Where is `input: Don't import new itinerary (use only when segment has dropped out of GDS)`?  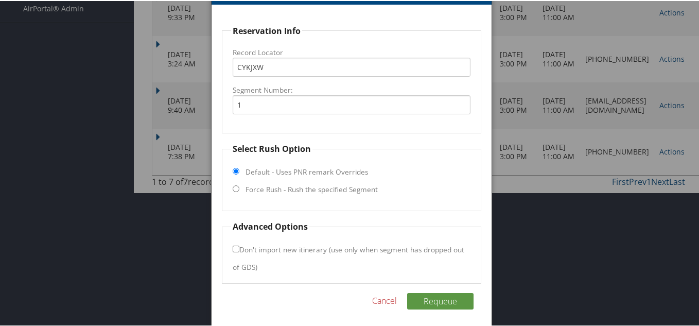 input: Don't import new itinerary (use only when segment has dropped out of GDS) is located at coordinates (236, 248).